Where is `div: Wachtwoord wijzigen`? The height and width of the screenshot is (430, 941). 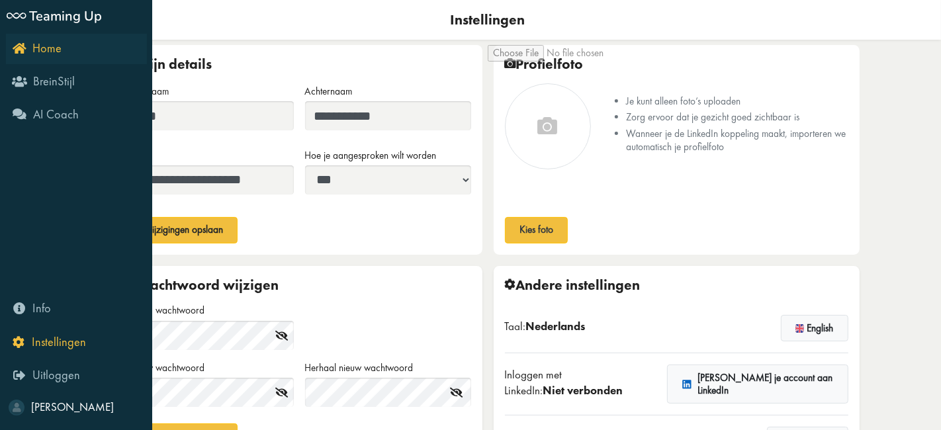 div: Wachtwoord wijzigen is located at coordinates (299, 285).